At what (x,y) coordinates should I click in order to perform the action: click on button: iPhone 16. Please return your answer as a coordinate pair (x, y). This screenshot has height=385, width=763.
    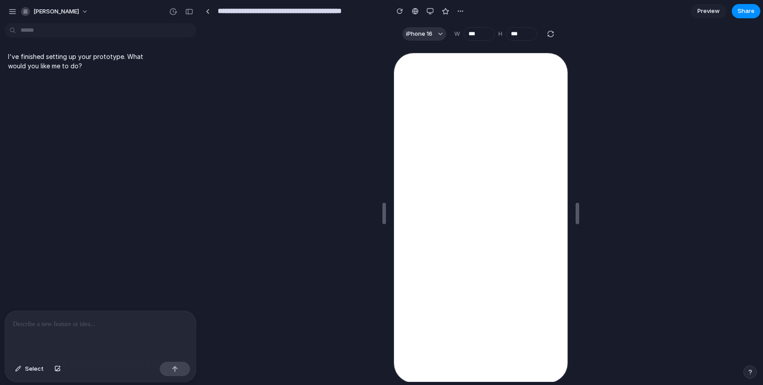
    Looking at the image, I should click on (424, 34).